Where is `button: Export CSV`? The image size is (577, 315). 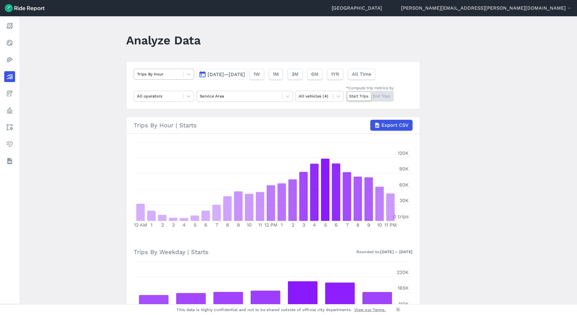
button: Export CSV is located at coordinates (391, 125).